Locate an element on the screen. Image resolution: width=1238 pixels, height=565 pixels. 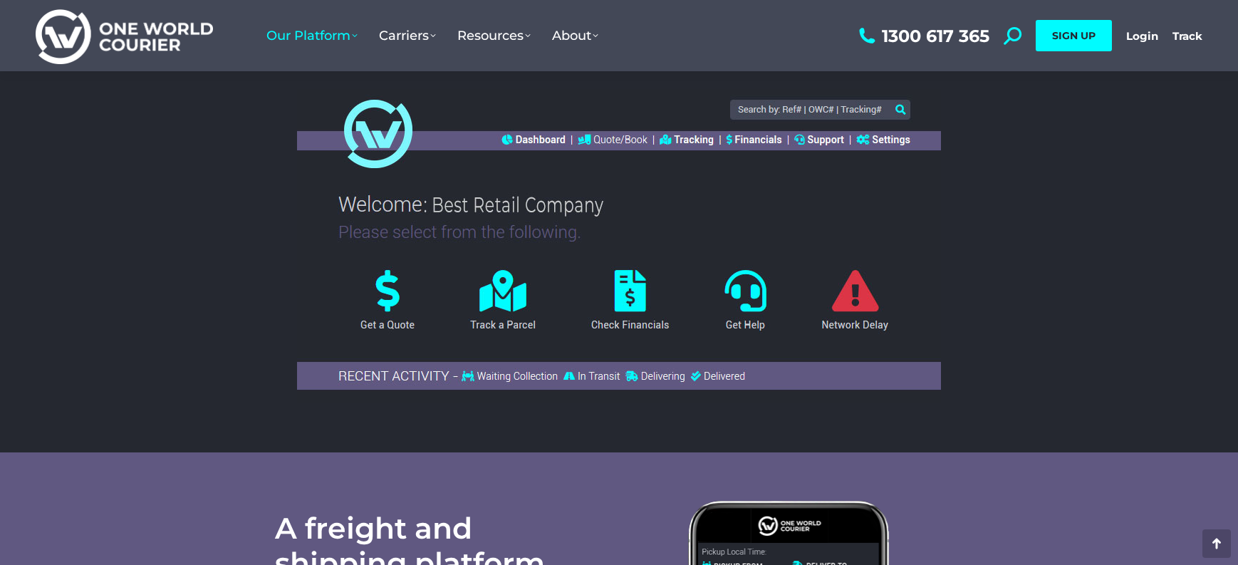
span: About is located at coordinates (575, 36).